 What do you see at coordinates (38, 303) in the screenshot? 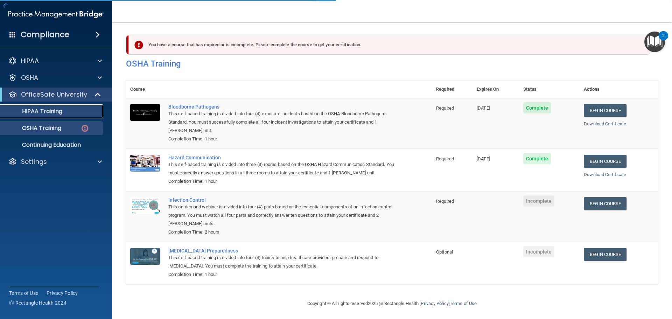
I see `span: Ⓒ Rectangle Health 2024` at bounding box center [38, 303].